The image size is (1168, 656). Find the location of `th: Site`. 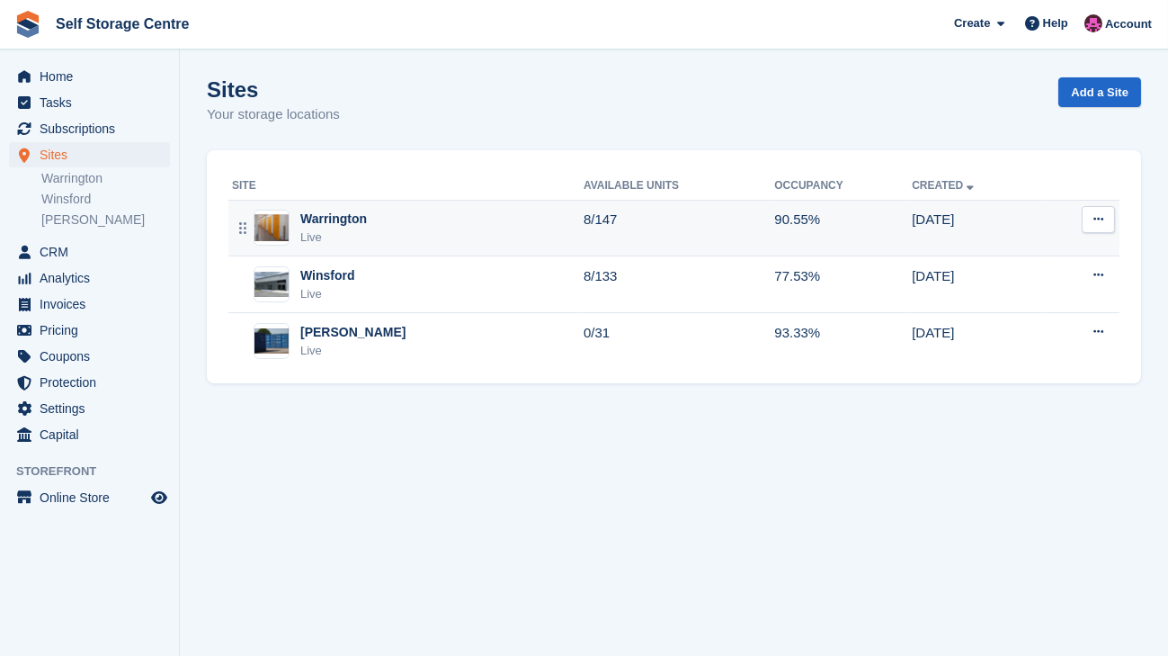

th: Site is located at coordinates (406, 186).